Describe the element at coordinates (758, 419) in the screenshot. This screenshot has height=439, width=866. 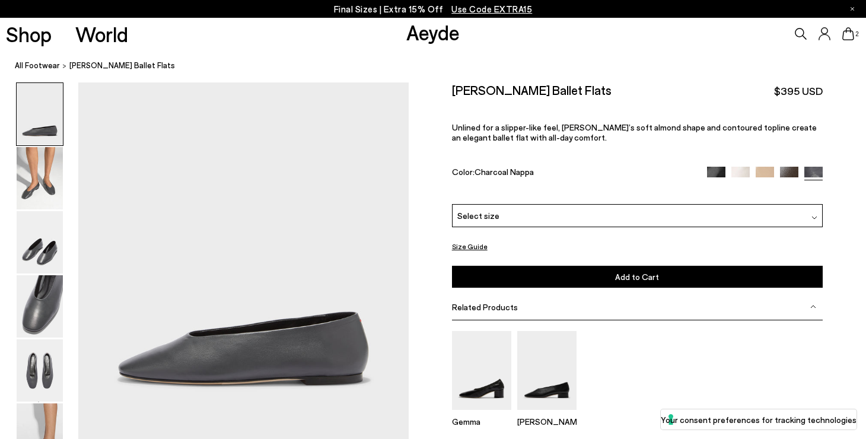
I see `button: Your consent preferences for tracking technologies` at that location.